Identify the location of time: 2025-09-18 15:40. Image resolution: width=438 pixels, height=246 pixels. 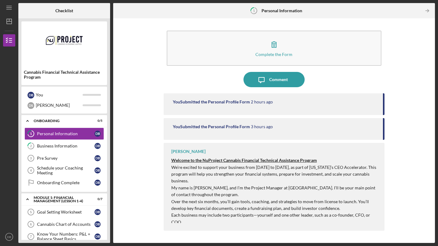
(262, 127).